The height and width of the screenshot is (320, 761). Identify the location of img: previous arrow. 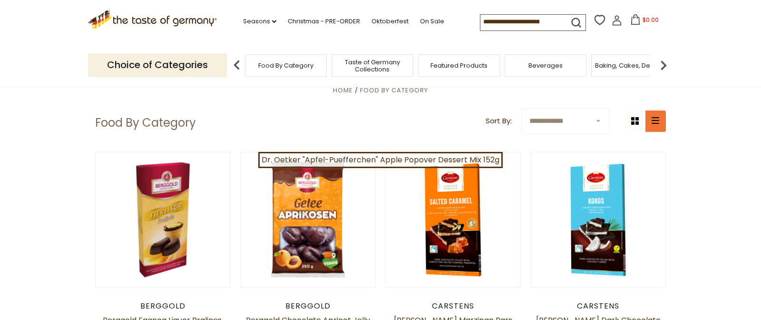
(237, 65).